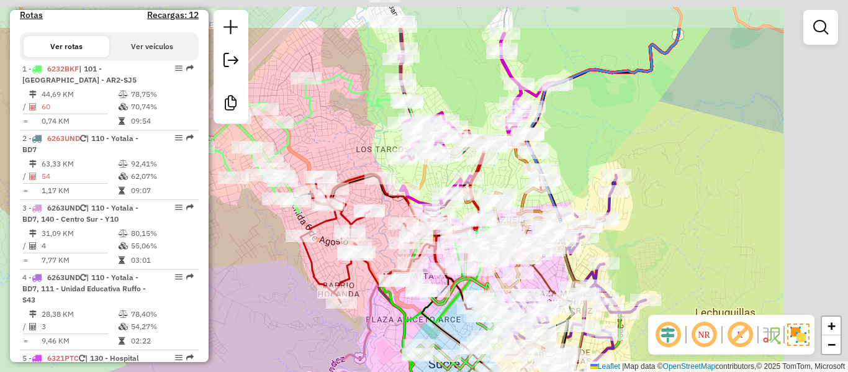 This screenshot has height=372, width=848. Describe the element at coordinates (31, 15) in the screenshot. I see `h4: Rotas` at that location.